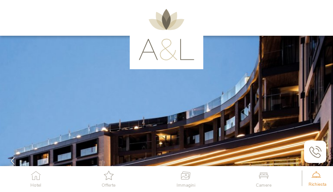 This screenshot has width=333, height=192. I want to click on span: Camere, so click(263, 185).